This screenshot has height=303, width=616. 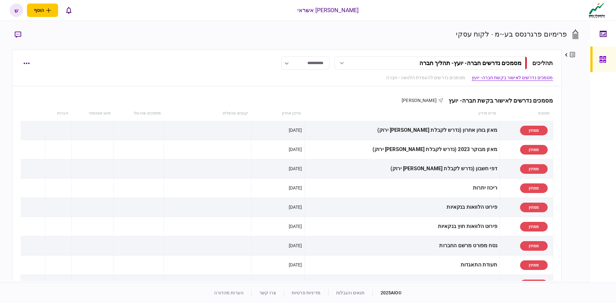 What do you see at coordinates (93, 114) in the screenshot?
I see `th: סיווג אוטומטי` at bounding box center [93, 114].